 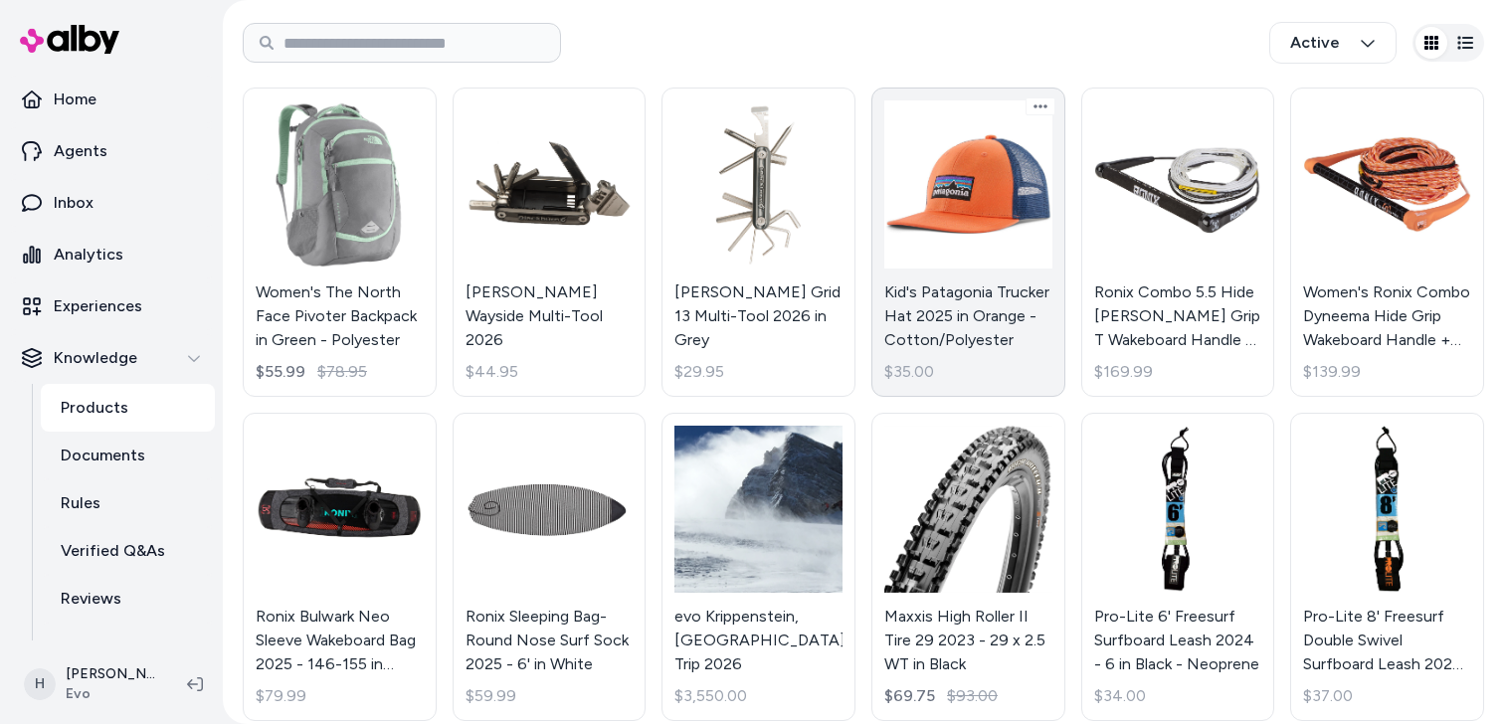 I want to click on a: Reviews, so click(x=127, y=599).